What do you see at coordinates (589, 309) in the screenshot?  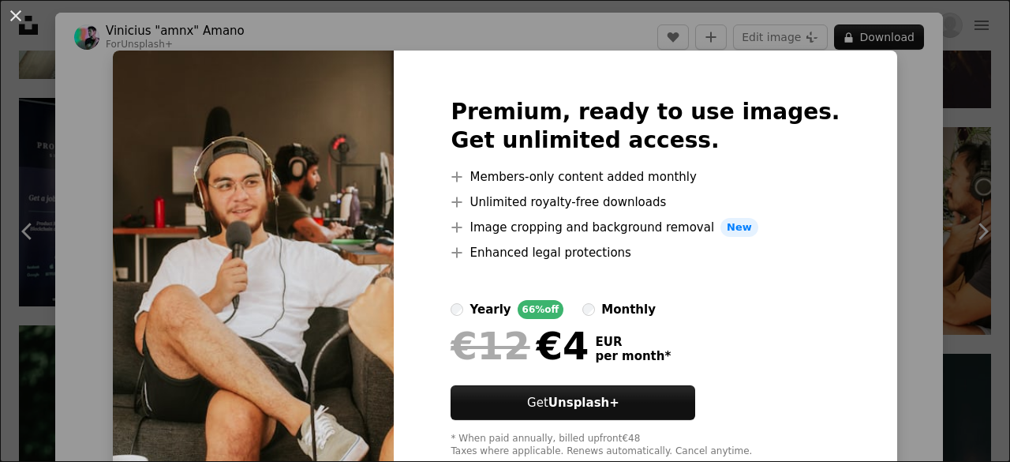 I see `input: monthly` at bounding box center [589, 309].